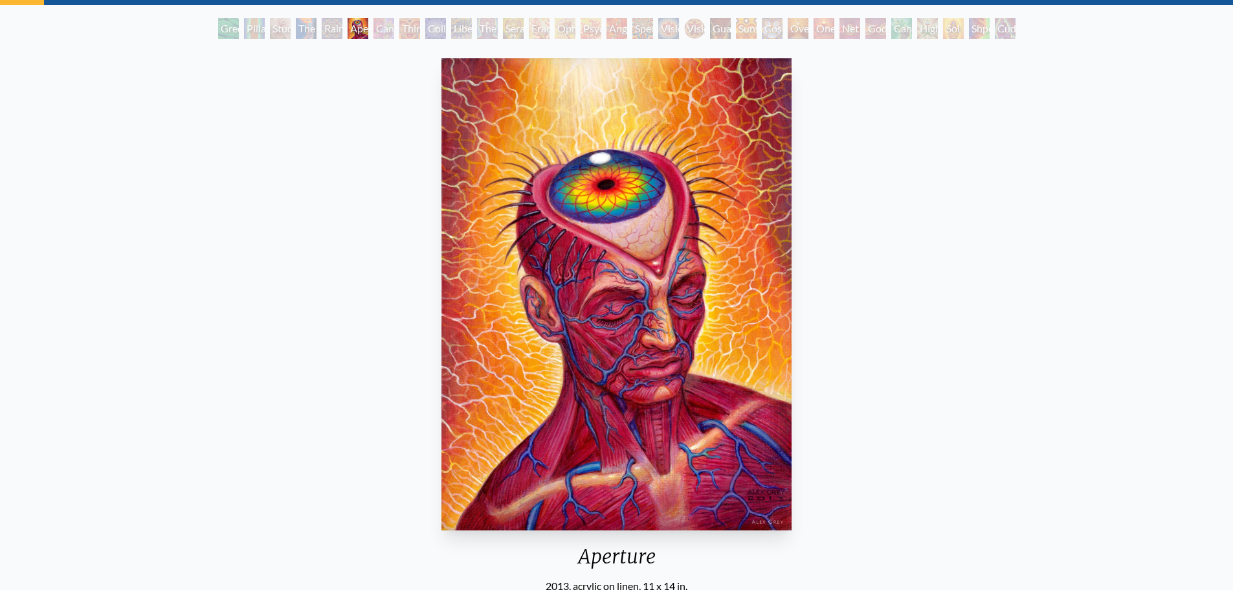 The height and width of the screenshot is (590, 1233). I want to click on div: Cannafist, so click(902, 28).